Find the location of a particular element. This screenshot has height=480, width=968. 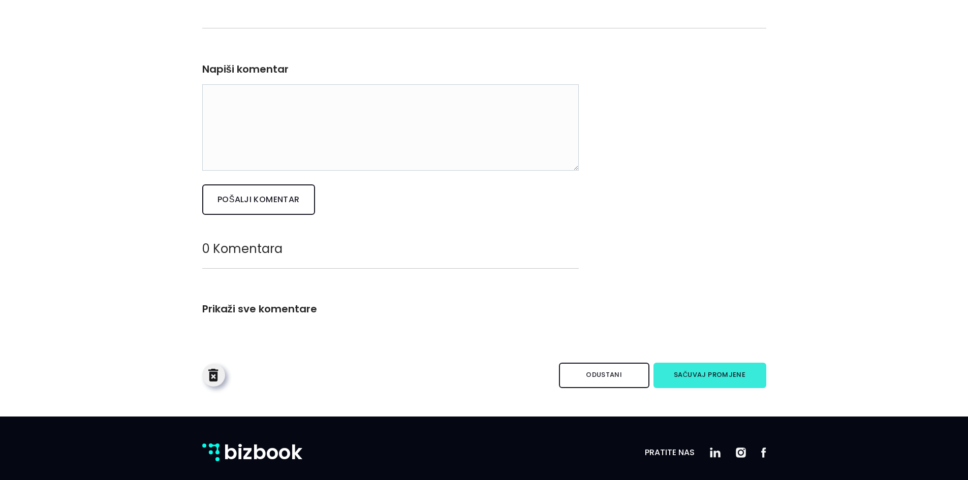

button: Prikaži sve komentare is located at coordinates (260, 309).